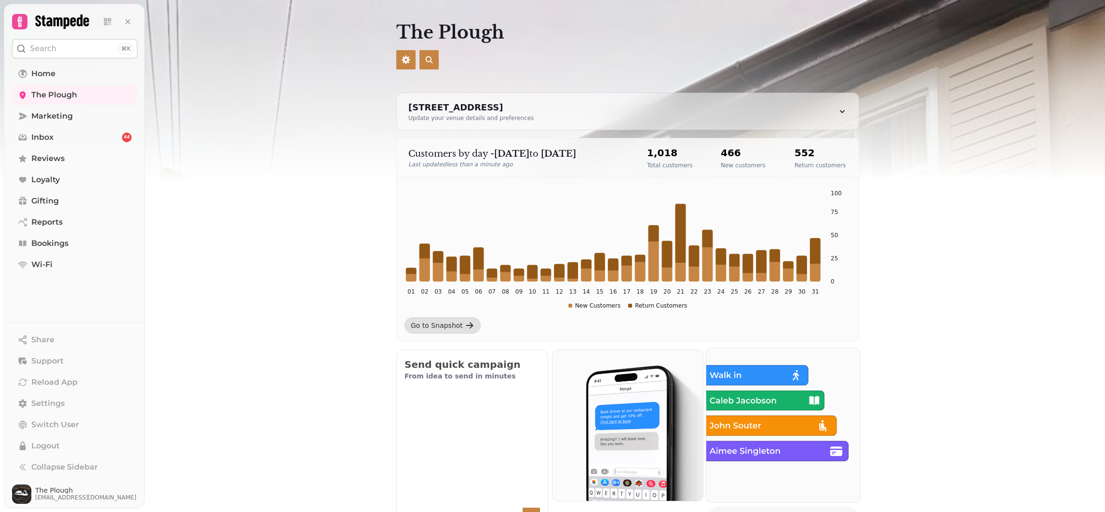  Describe the element at coordinates (75, 180) in the screenshot. I see `a: Loyalty` at that location.